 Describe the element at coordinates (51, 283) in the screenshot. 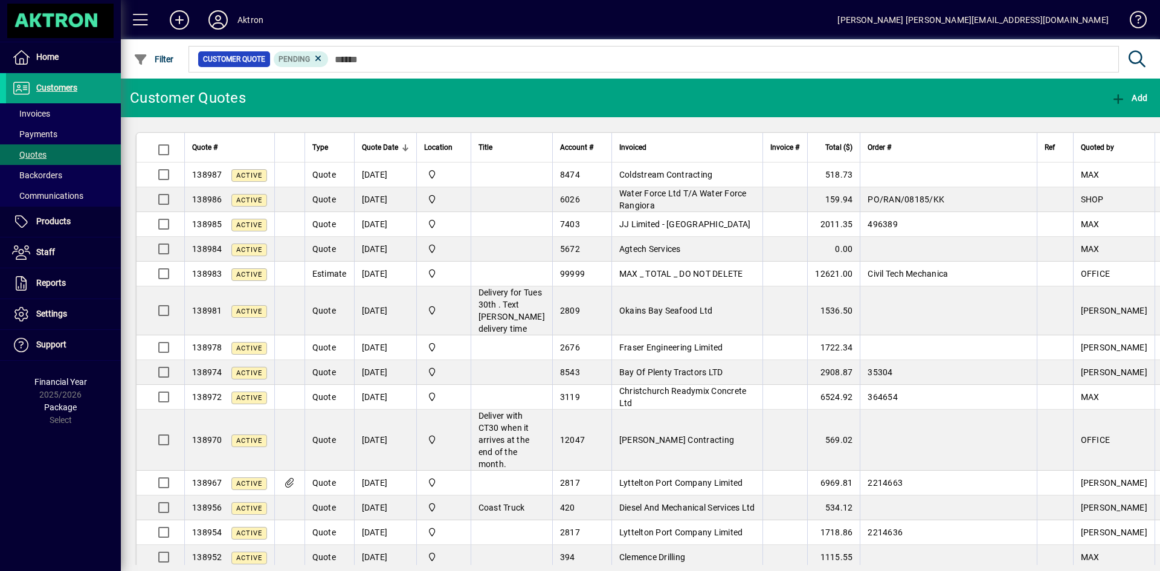

I see `span: Reports` at that location.